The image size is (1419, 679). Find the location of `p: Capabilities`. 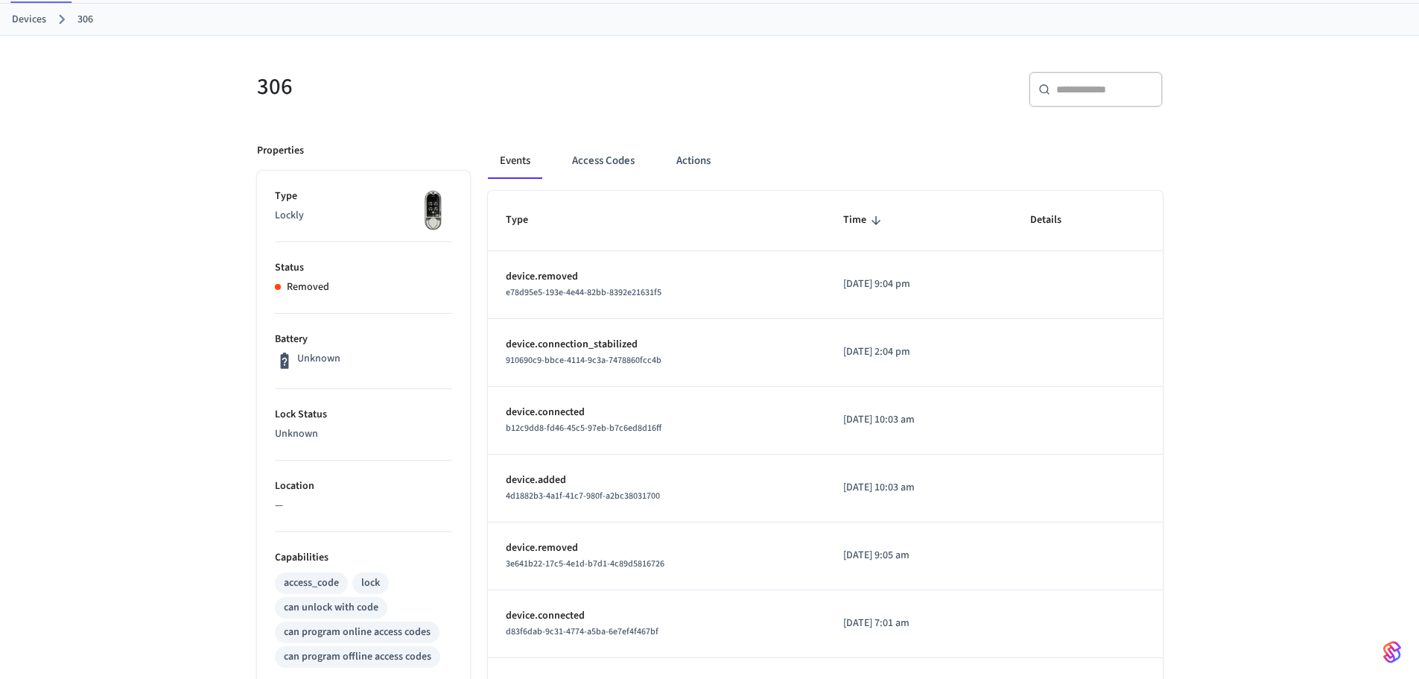

p: Capabilities is located at coordinates (363, 557).